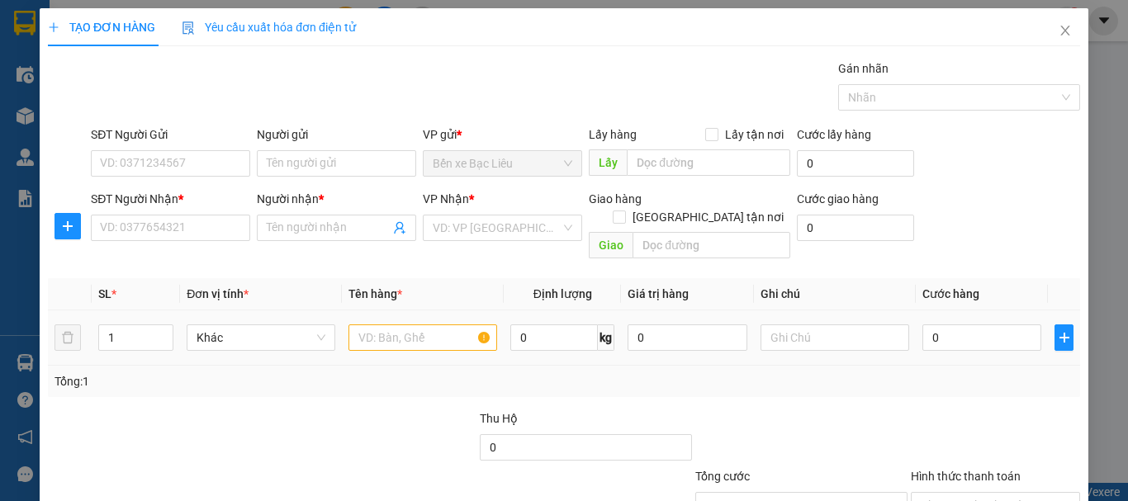 The width and height of the screenshot is (1128, 501). Describe the element at coordinates (261, 338) in the screenshot. I see `span: Khác` at that location.